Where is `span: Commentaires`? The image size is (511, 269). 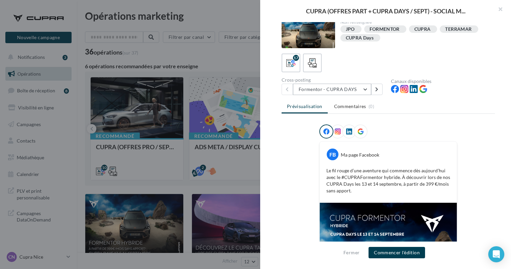 span: Commentaires is located at coordinates (350, 106).